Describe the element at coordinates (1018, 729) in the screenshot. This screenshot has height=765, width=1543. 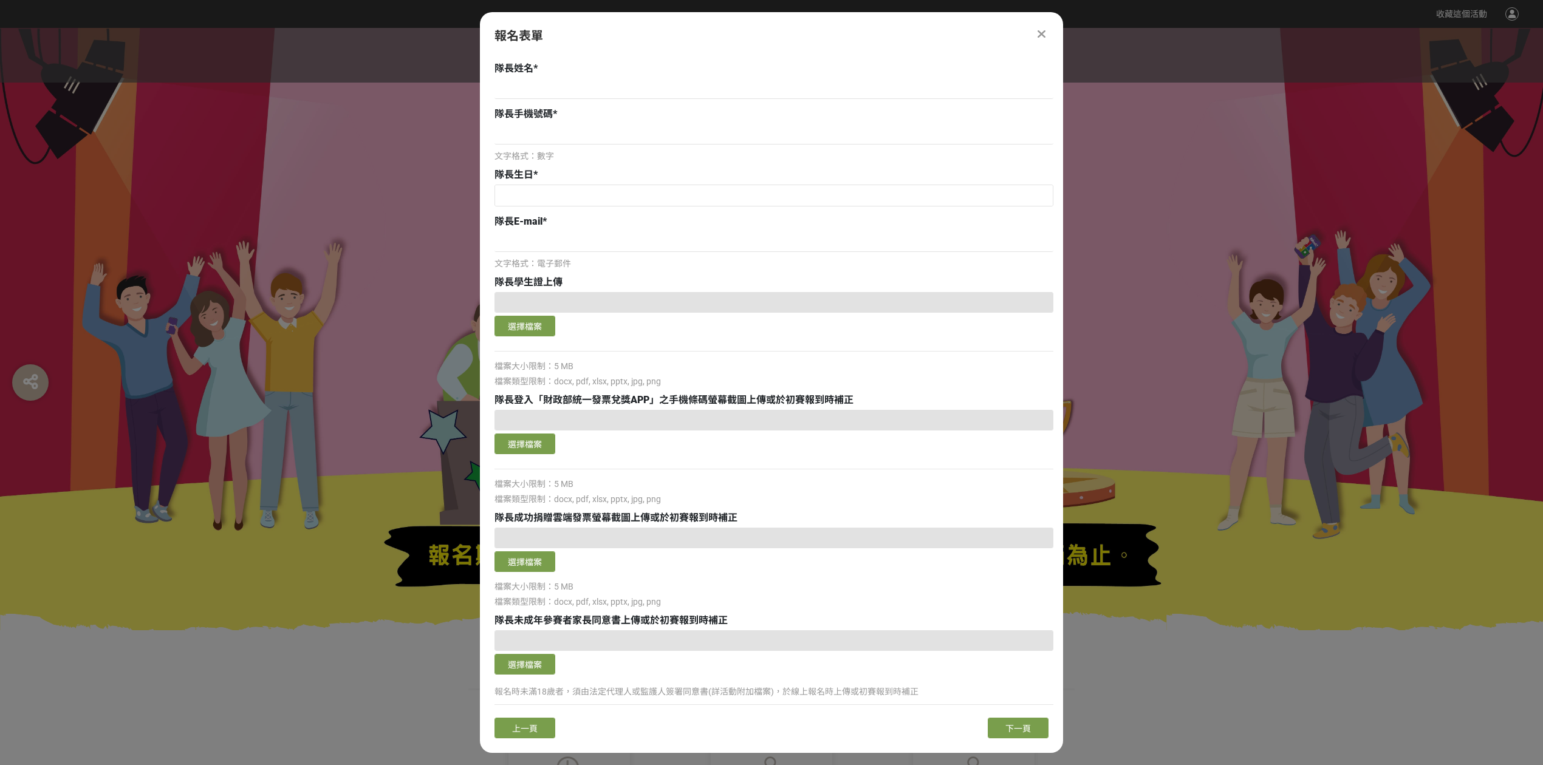
I see `span: 下一頁` at that location.